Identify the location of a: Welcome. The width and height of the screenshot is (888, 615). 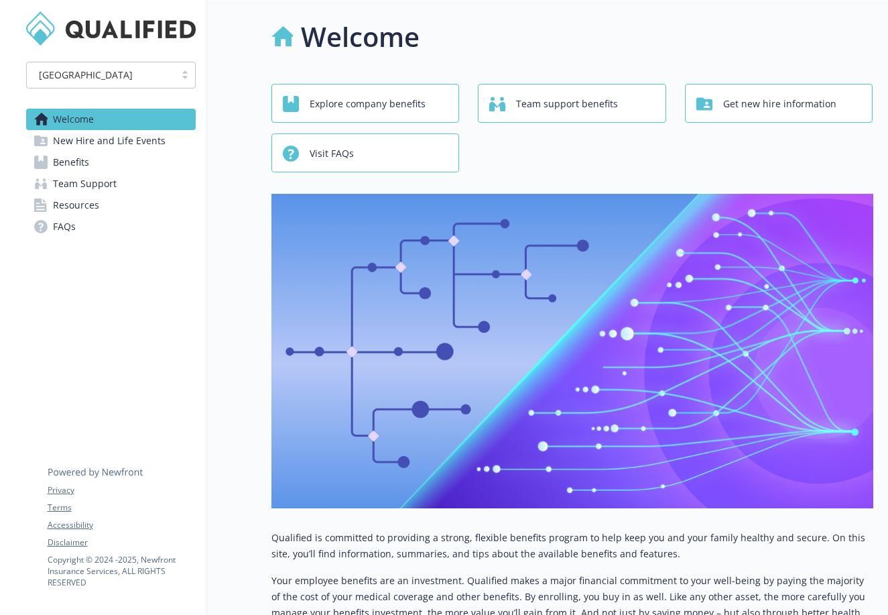
(111, 119).